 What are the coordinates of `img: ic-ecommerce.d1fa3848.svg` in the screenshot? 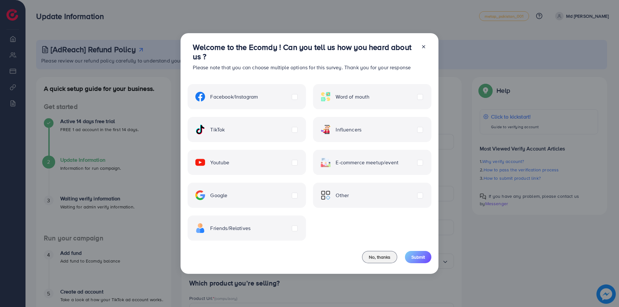 It's located at (326, 163).